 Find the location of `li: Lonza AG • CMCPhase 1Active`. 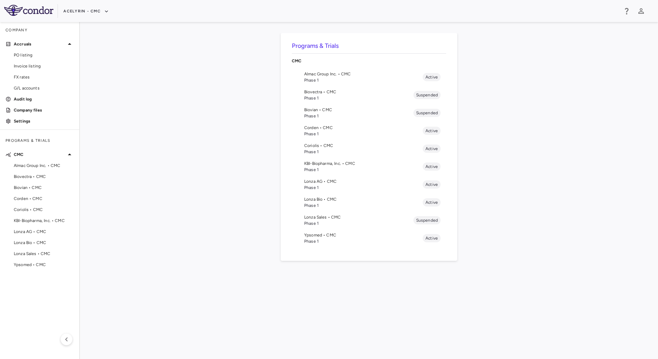

li: Lonza AG • CMCPhase 1Active is located at coordinates (369, 185).